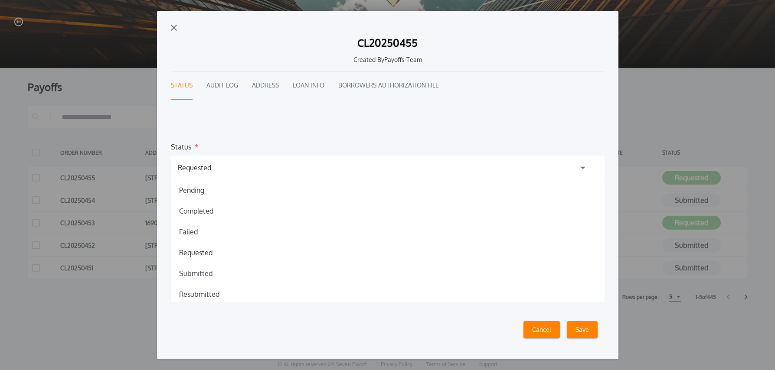 This screenshot has width=775, height=370. Describe the element at coordinates (196, 253) in the screenshot. I see `h1: Requested` at that location.